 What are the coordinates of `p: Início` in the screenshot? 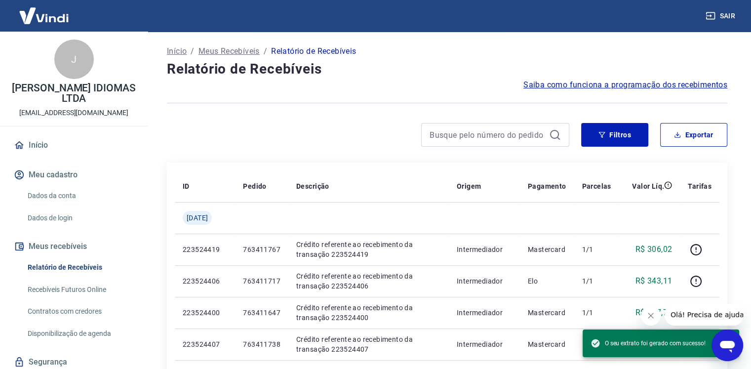 It's located at (177, 51).